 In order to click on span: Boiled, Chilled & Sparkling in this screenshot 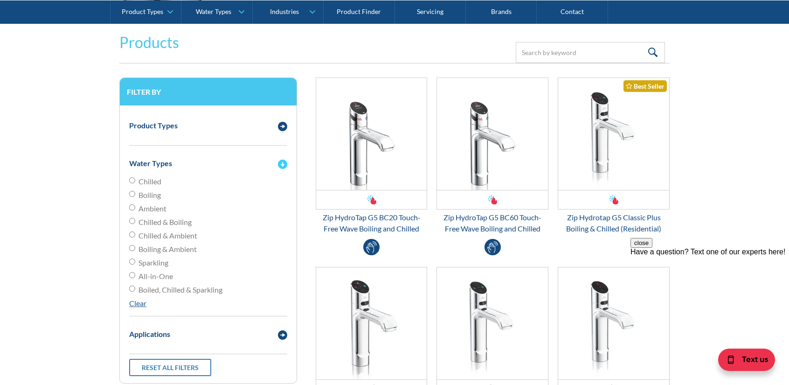, I will do `click(181, 290)`.